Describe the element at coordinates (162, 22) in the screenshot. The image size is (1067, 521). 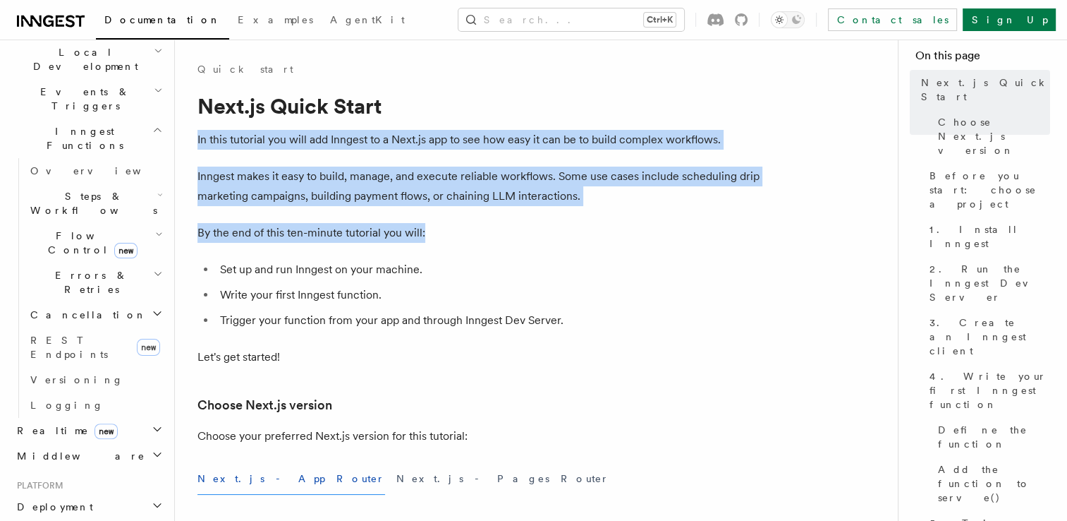
I see `a: Documentation` at that location.